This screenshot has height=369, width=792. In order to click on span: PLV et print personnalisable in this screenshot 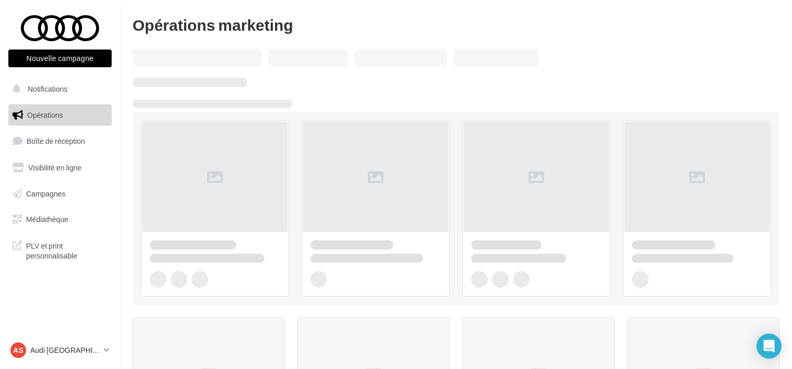, I will do `click(67, 250)`.